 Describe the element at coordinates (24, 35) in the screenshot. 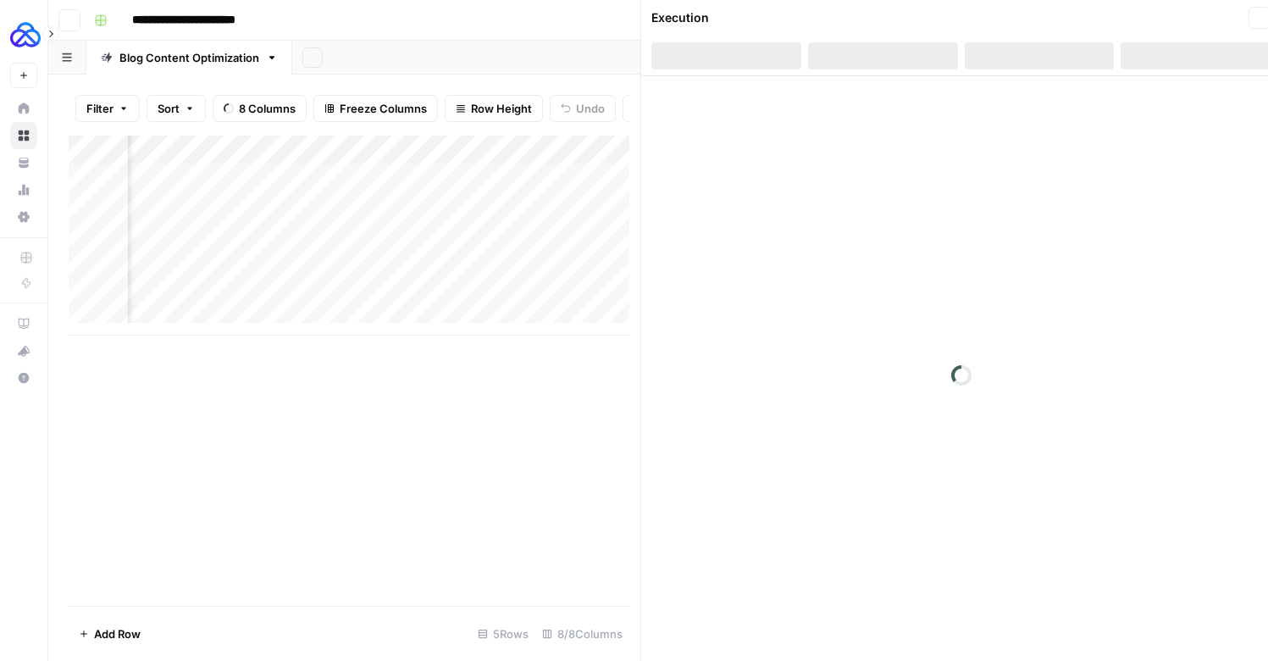

I see `button: Workspace: AUQ` at that location.